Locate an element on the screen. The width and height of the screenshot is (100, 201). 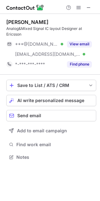
button: Add to email campaign is located at coordinates (51, 131).